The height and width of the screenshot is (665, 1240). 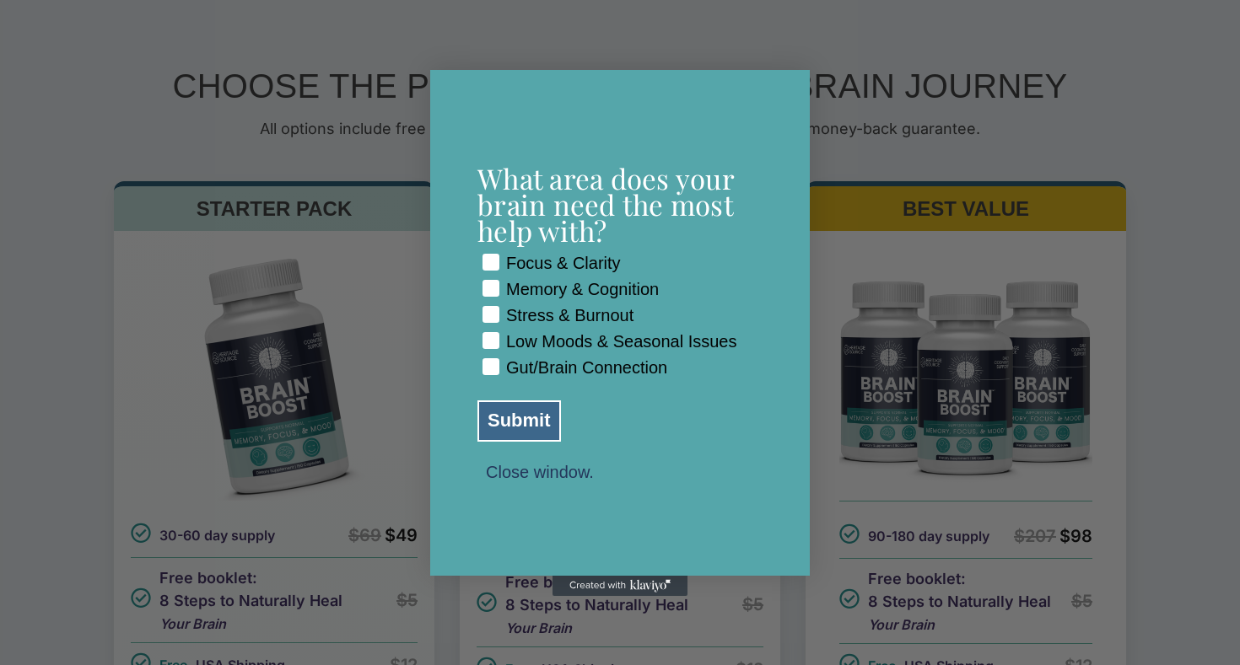 What do you see at coordinates (582, 289) in the screenshot?
I see `div: Memory & Cognition` at bounding box center [582, 289].